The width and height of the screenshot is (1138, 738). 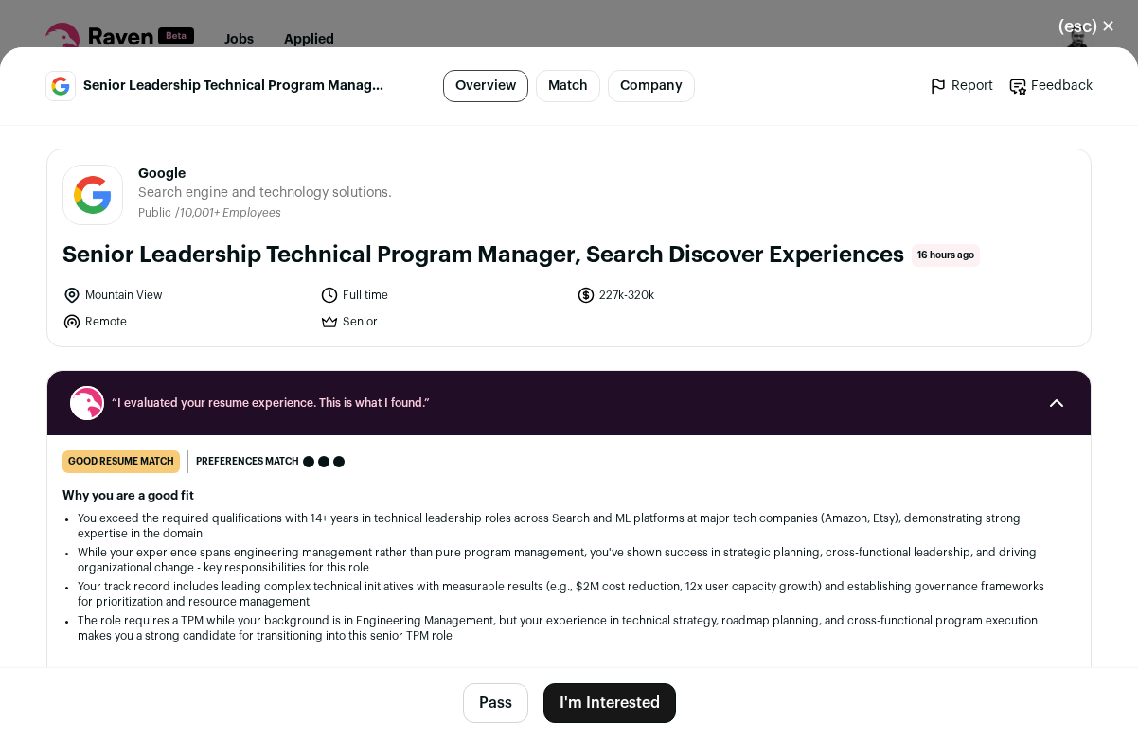 What do you see at coordinates (156, 213) in the screenshot?
I see `li: Public` at bounding box center [156, 213].